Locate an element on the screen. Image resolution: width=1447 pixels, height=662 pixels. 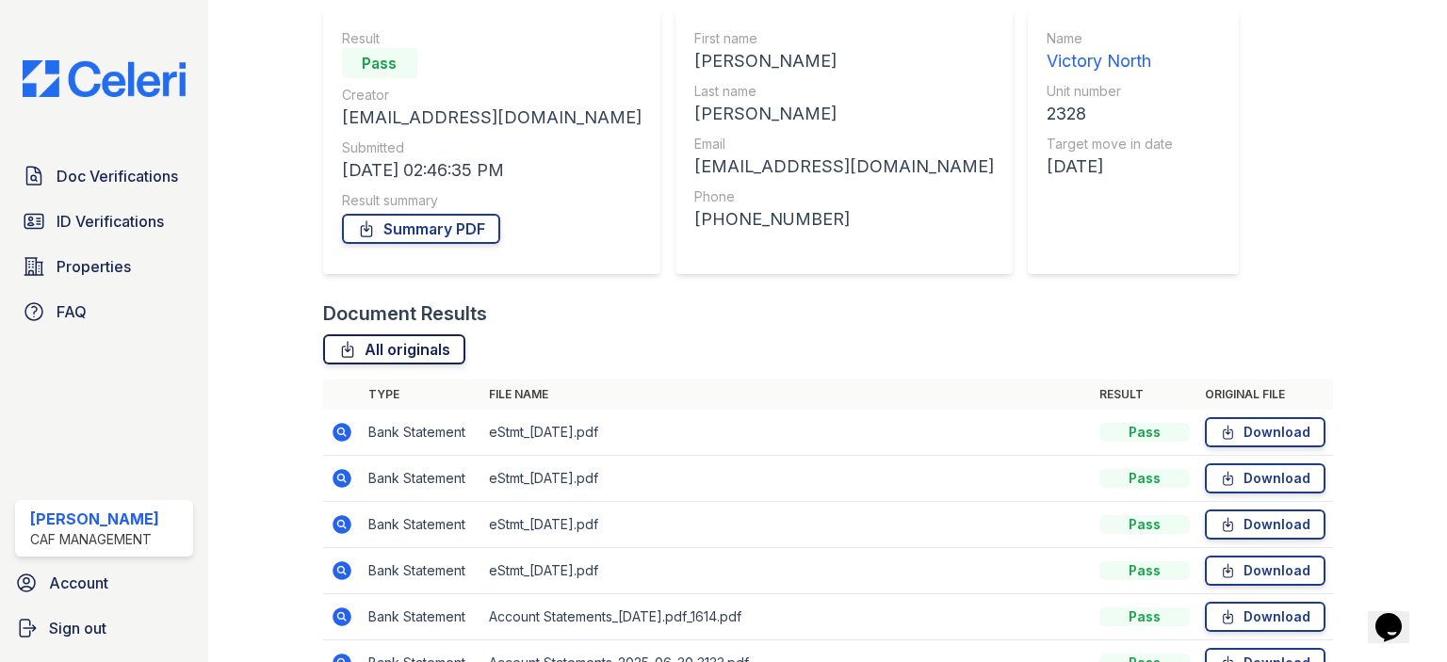
div: Victory North is located at coordinates (1110, 61).